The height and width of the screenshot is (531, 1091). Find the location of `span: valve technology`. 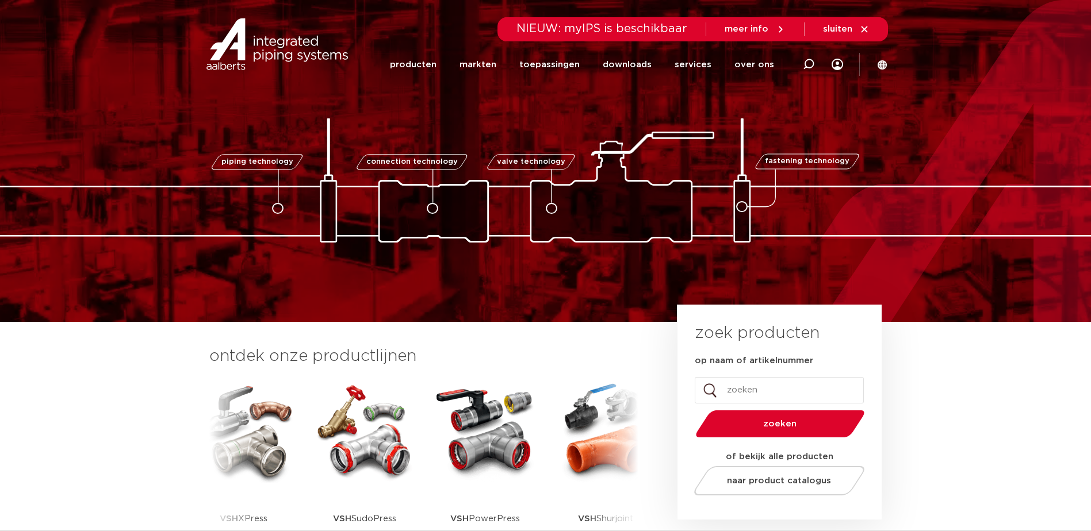

span: valve technology is located at coordinates (531, 162).